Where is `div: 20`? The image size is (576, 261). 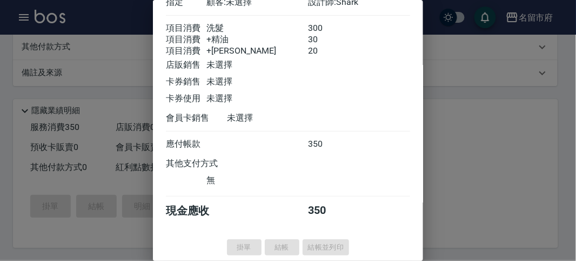 div: 20 is located at coordinates (329, 51).